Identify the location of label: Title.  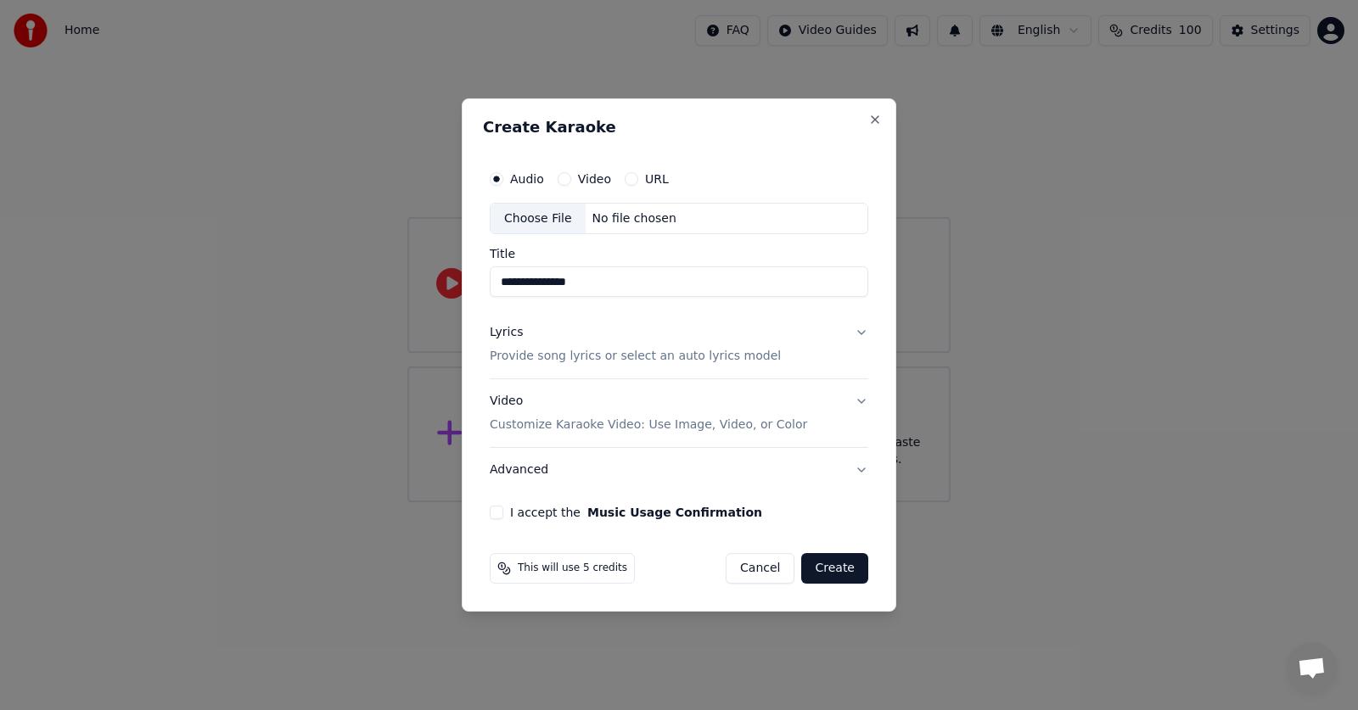
(679, 255).